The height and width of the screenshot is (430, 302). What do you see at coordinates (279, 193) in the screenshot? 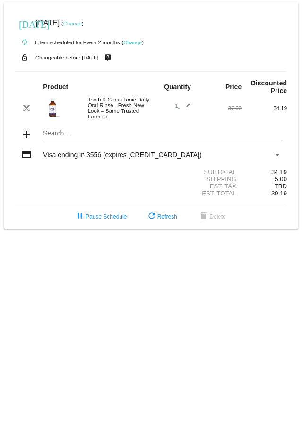
I see `span: 39.19` at bounding box center [279, 193].